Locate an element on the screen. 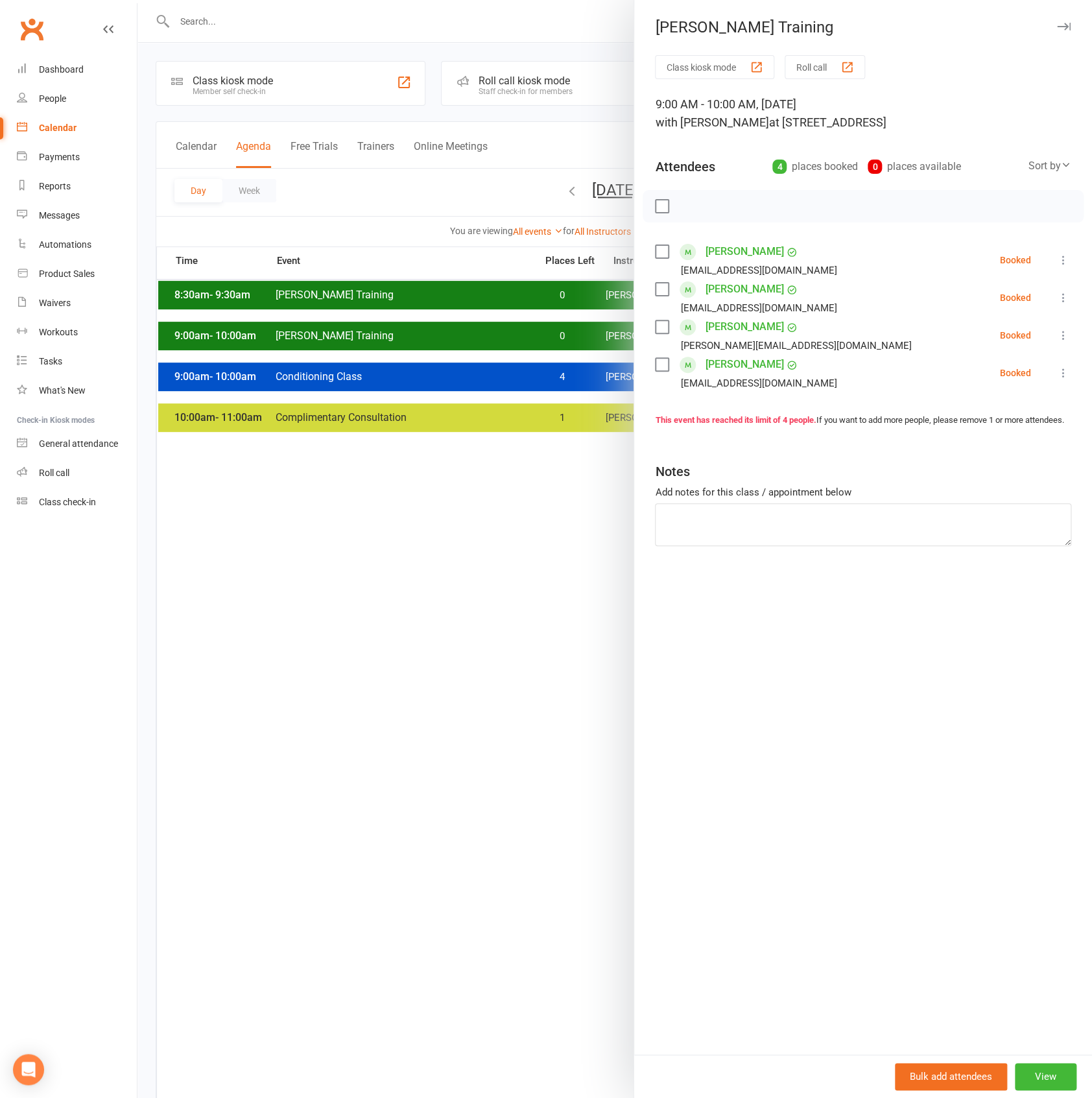  a: Waivers is located at coordinates (77, 303).